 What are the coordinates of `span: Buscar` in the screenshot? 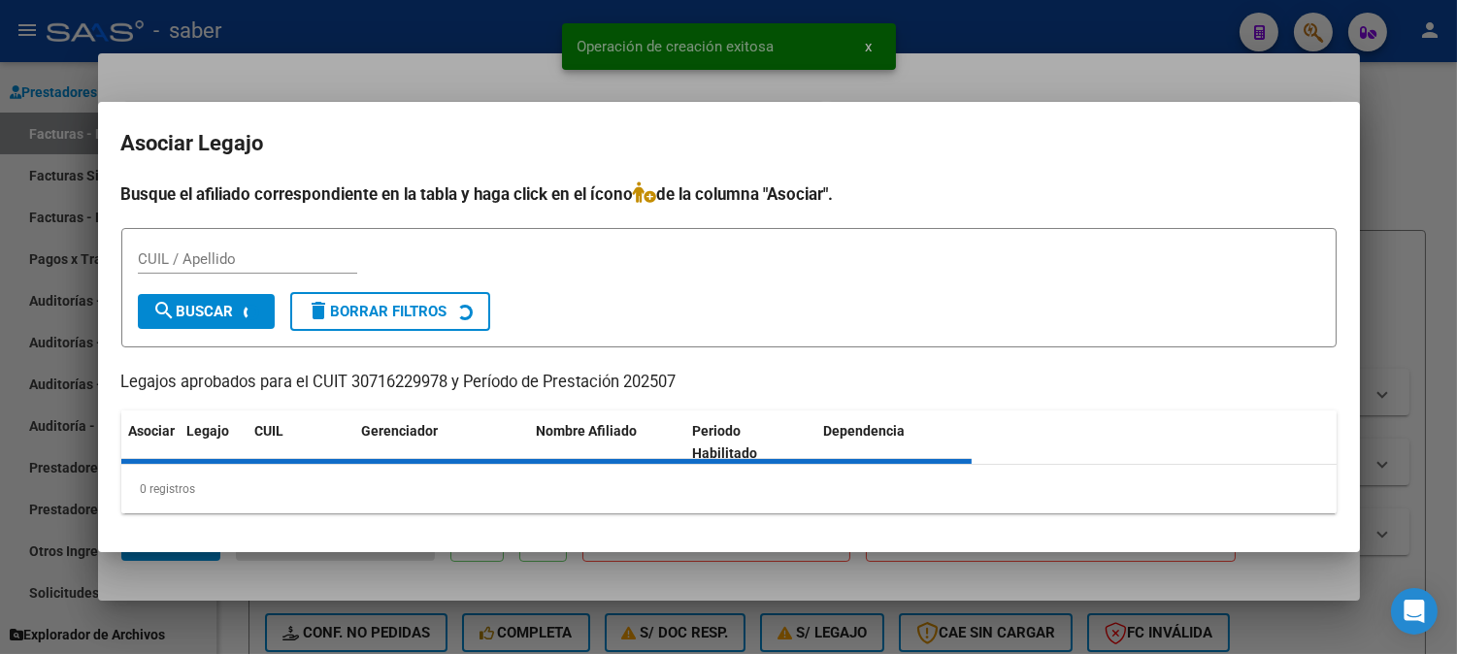 It's located at (193, 312).